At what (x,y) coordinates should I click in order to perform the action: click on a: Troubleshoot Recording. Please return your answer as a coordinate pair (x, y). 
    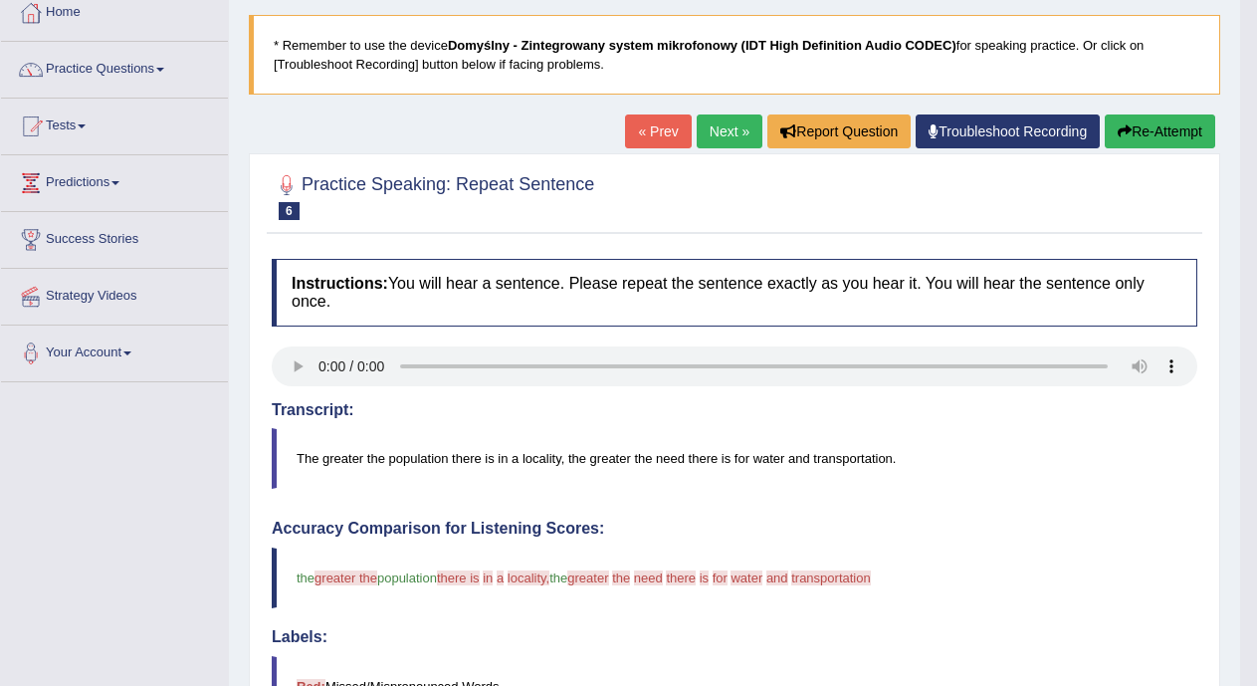
    Looking at the image, I should click on (1007, 131).